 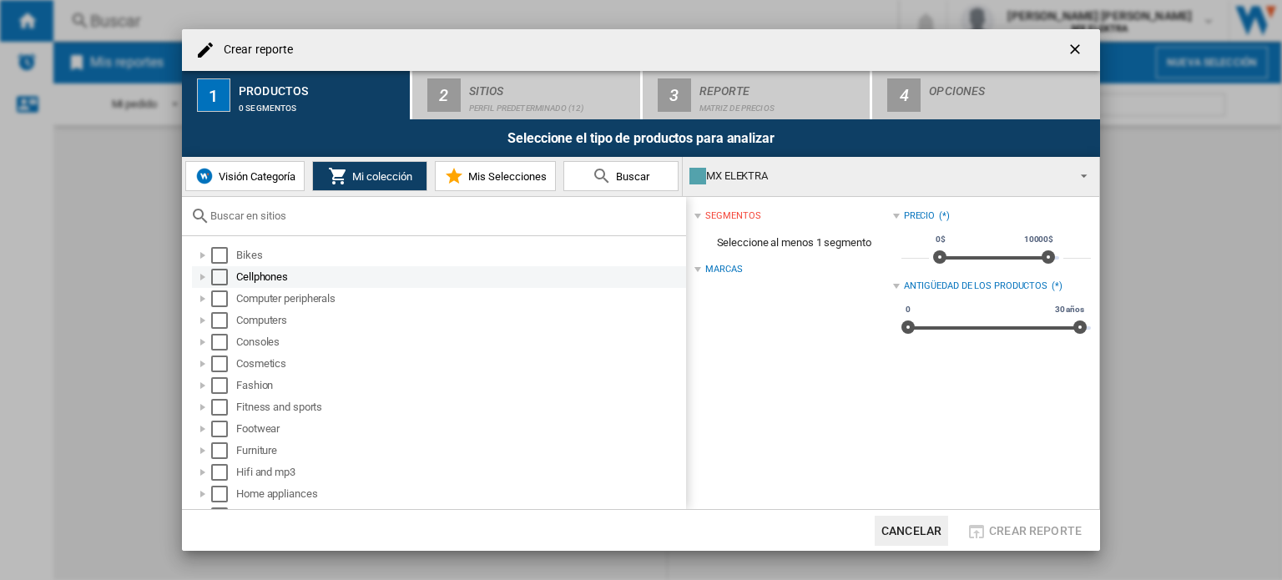 What do you see at coordinates (460, 255) in the screenshot?
I see `div: Bikes` at bounding box center [460, 255].